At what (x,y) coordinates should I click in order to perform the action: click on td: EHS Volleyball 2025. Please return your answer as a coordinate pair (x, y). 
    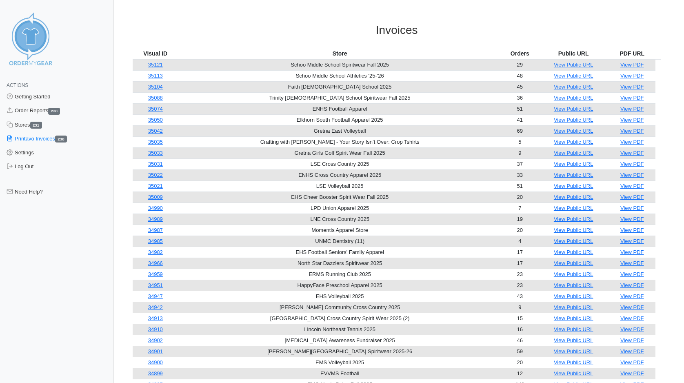
    Looking at the image, I should click on (340, 296).